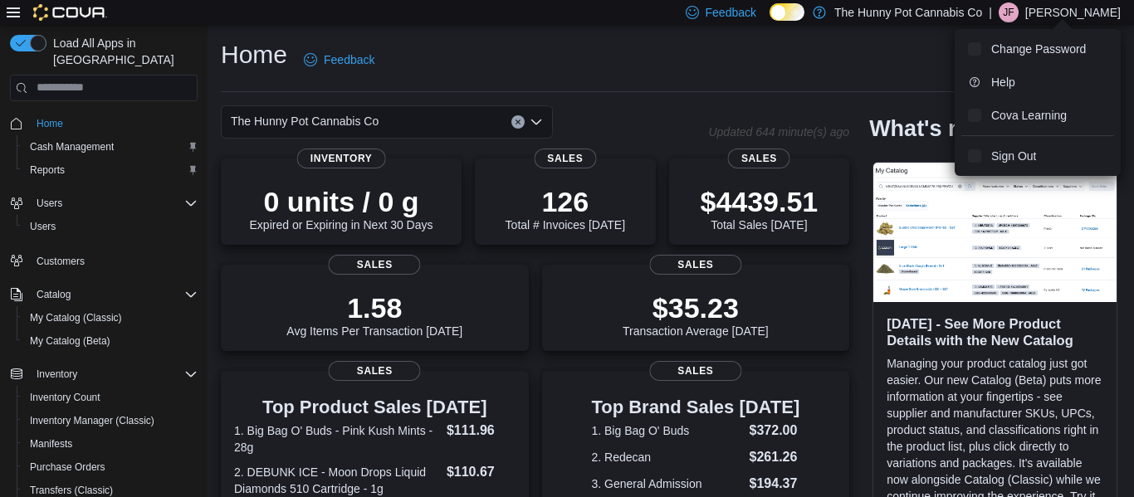  I want to click on span: Change Password, so click(1039, 49).